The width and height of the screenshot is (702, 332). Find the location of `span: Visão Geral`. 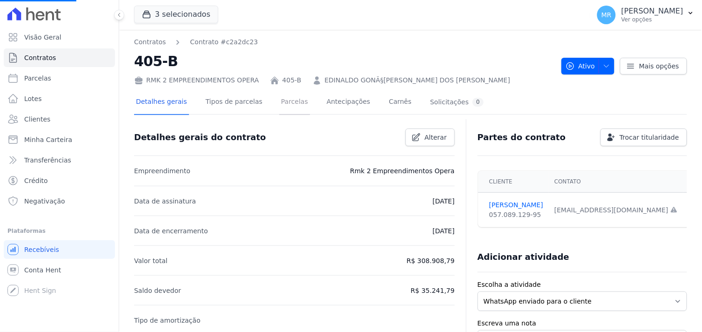

span: Visão Geral is located at coordinates (43, 37).